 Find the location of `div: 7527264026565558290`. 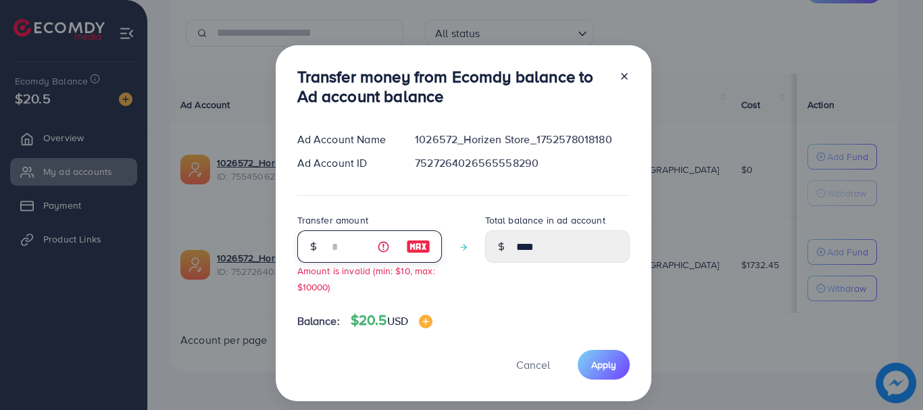

div: 7527264026565558290 is located at coordinates (522, 163).